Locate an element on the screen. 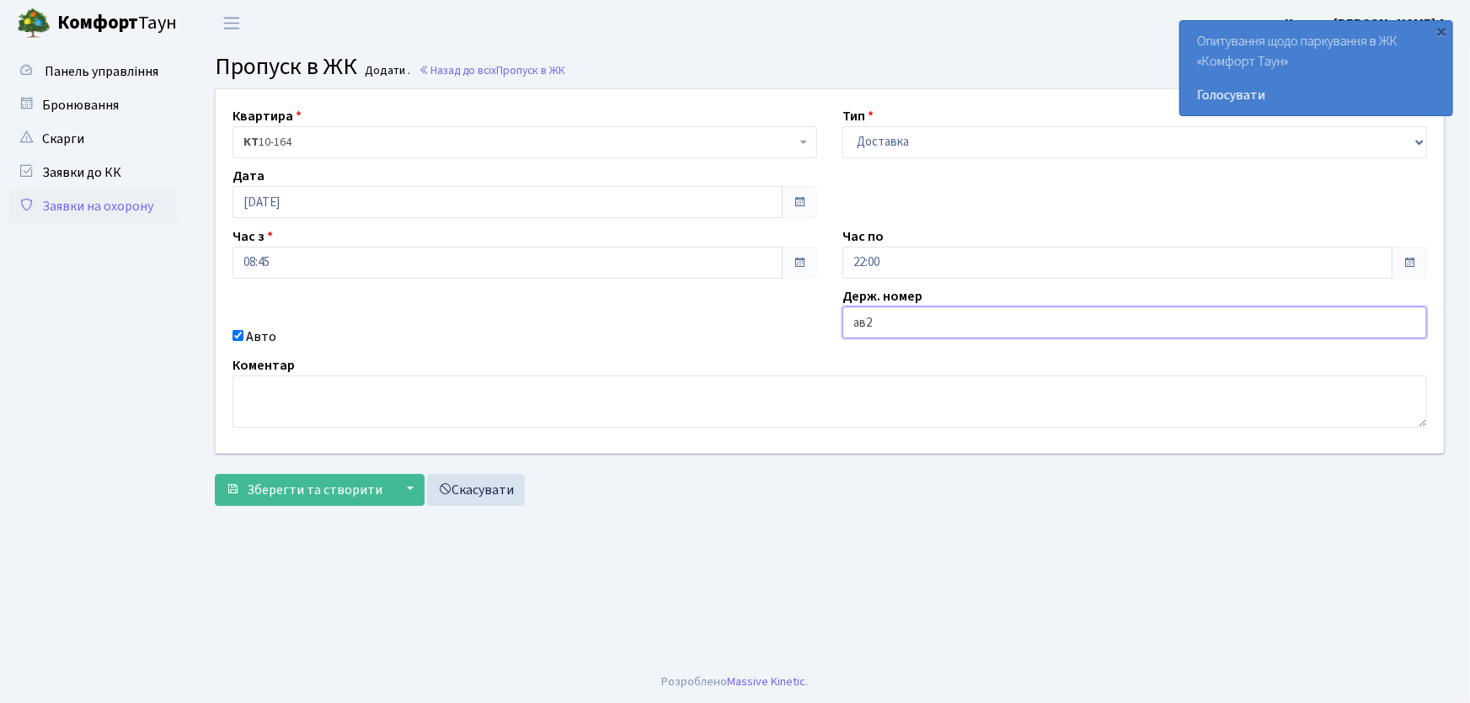 The width and height of the screenshot is (1470, 703). a: Голосувати is located at coordinates (1316, 95).